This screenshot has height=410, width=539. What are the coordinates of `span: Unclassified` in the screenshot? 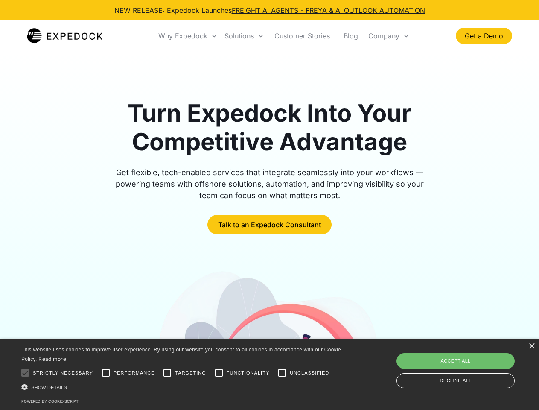 It's located at (309, 373).